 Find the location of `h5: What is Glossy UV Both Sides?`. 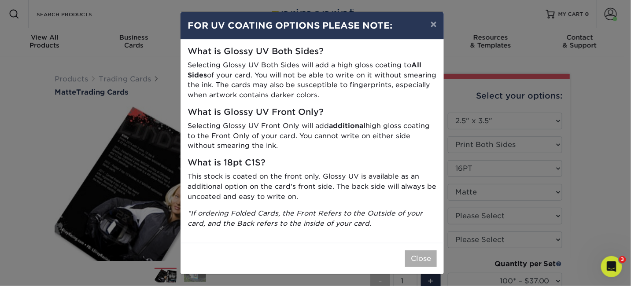

h5: What is Glossy UV Both Sides? is located at coordinates (312, 52).